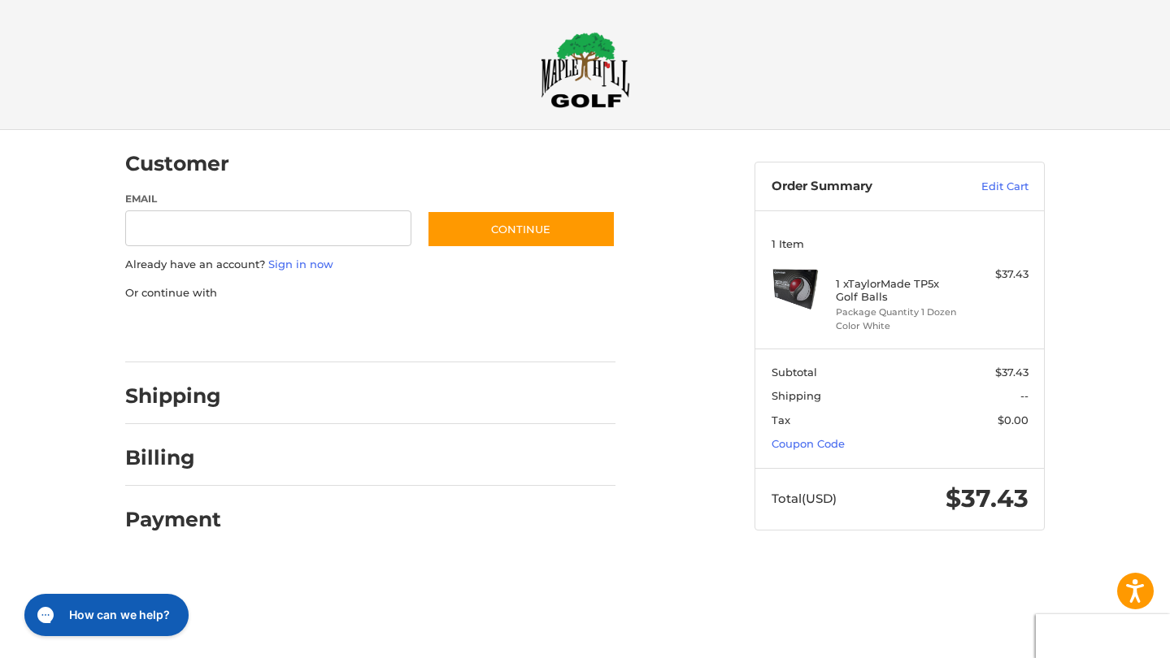 The width and height of the screenshot is (1170, 658). What do you see at coordinates (900, 244) in the screenshot?
I see `h3: 1 Item` at bounding box center [900, 244].